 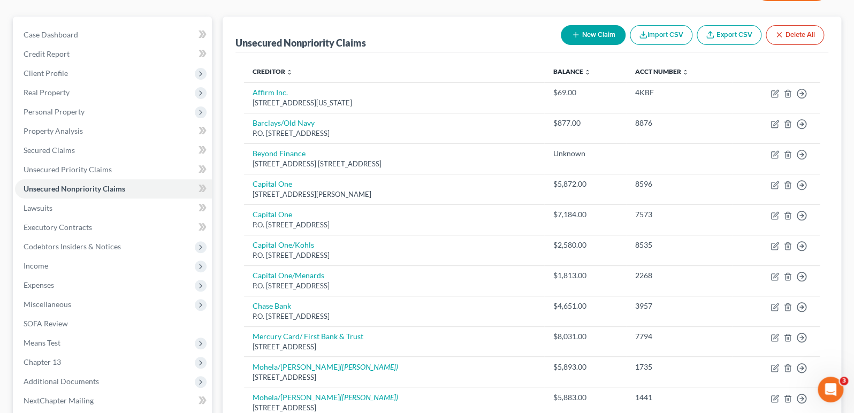 What do you see at coordinates (47, 304) in the screenshot?
I see `span: Miscellaneous` at bounding box center [47, 304].